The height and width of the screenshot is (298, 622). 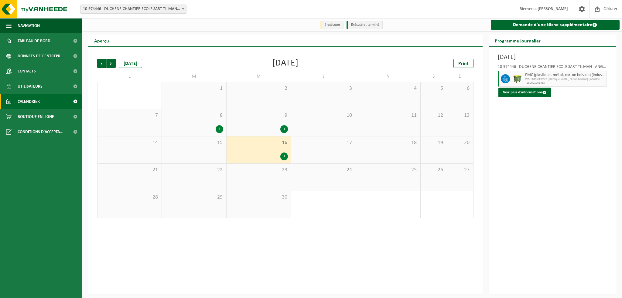 I want to click on td: S, so click(x=434, y=77).